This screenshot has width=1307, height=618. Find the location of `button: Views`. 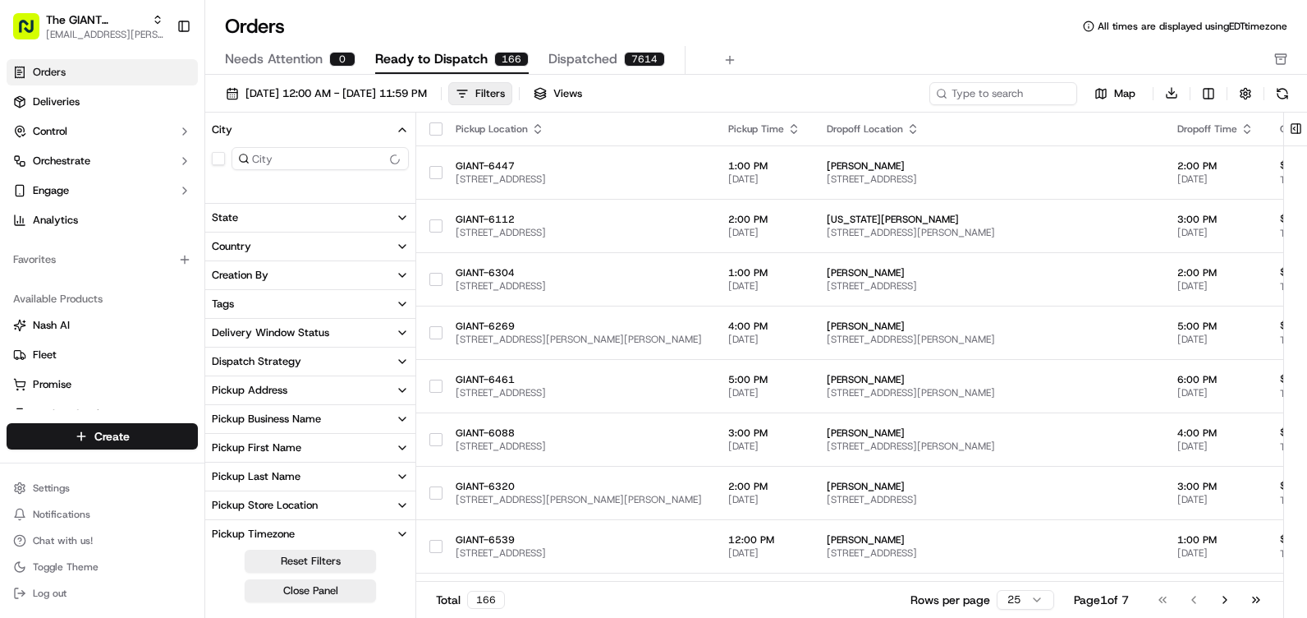

button: Views is located at coordinates (558, 94).